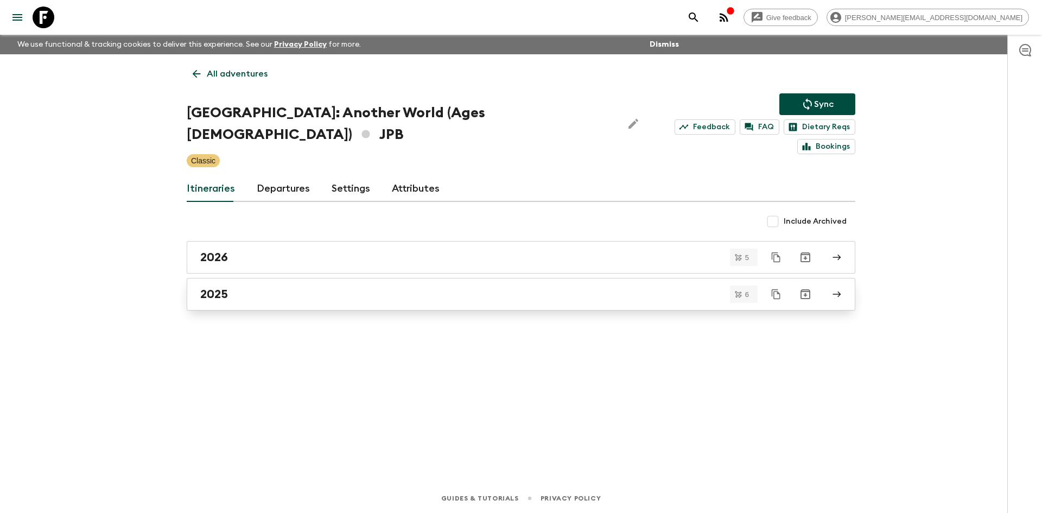 The height and width of the screenshot is (513, 1042). Describe the element at coordinates (230, 74) in the screenshot. I see `a: All adventures` at that location.